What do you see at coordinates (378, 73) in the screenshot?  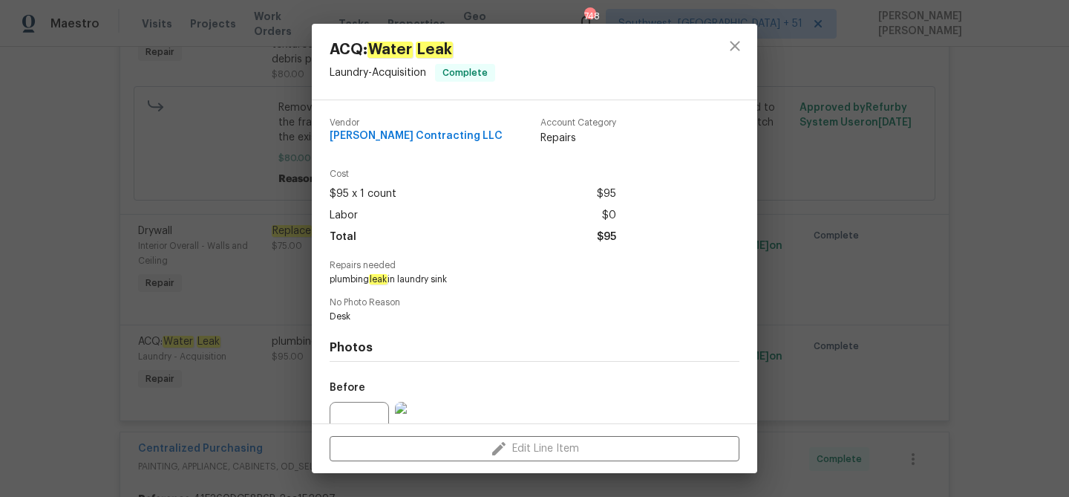 I see `span: Laundry - Acquisition` at bounding box center [378, 73].